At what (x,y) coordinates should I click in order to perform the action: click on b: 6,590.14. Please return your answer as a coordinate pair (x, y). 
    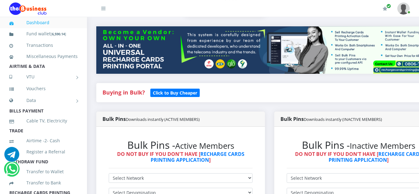
    Looking at the image, I should click on (58, 34).